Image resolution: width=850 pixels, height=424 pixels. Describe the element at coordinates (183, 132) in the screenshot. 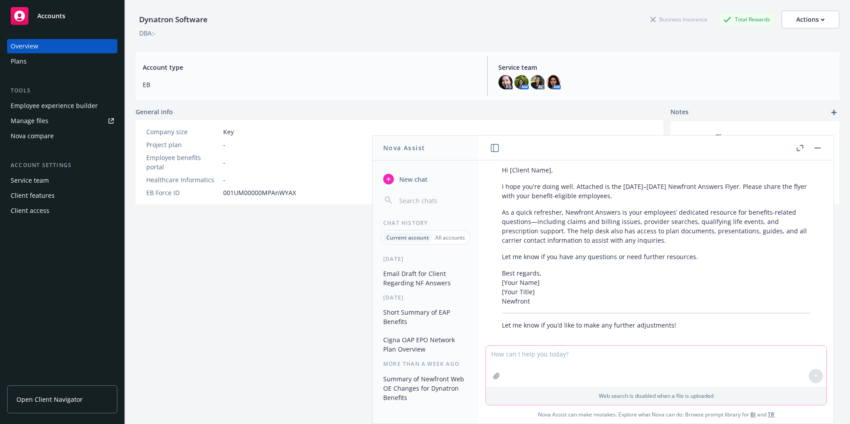

I see `div: Company size` at that location.